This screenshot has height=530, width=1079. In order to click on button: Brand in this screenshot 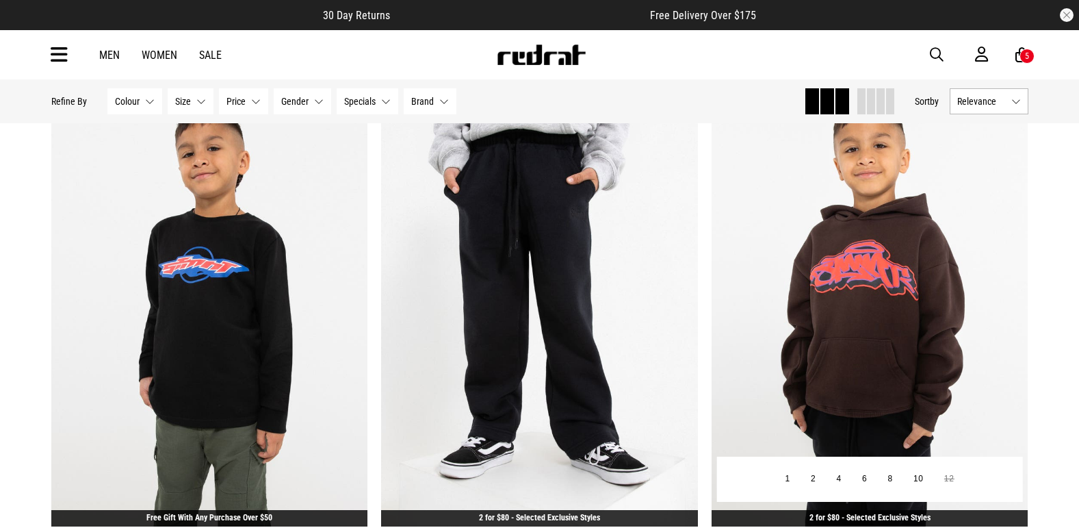, I will do `click(430, 101)`.